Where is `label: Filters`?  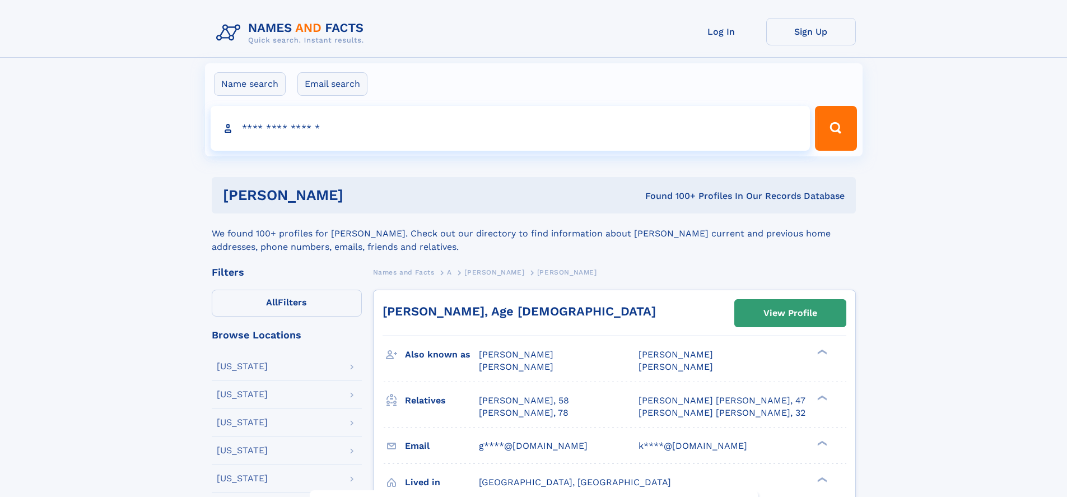
label: Filters is located at coordinates (287, 303).